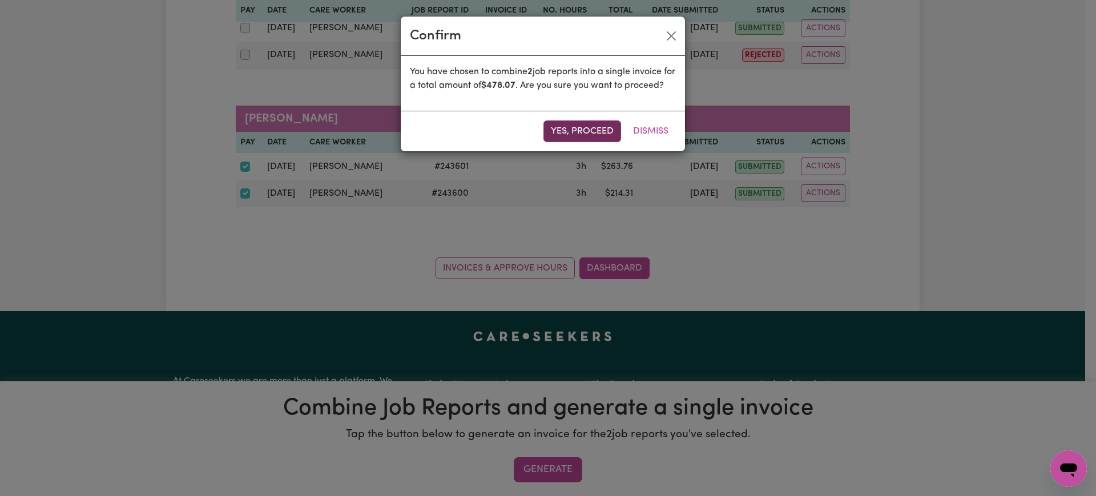  What do you see at coordinates (530, 72) in the screenshot?
I see `b: 2` at bounding box center [530, 72].